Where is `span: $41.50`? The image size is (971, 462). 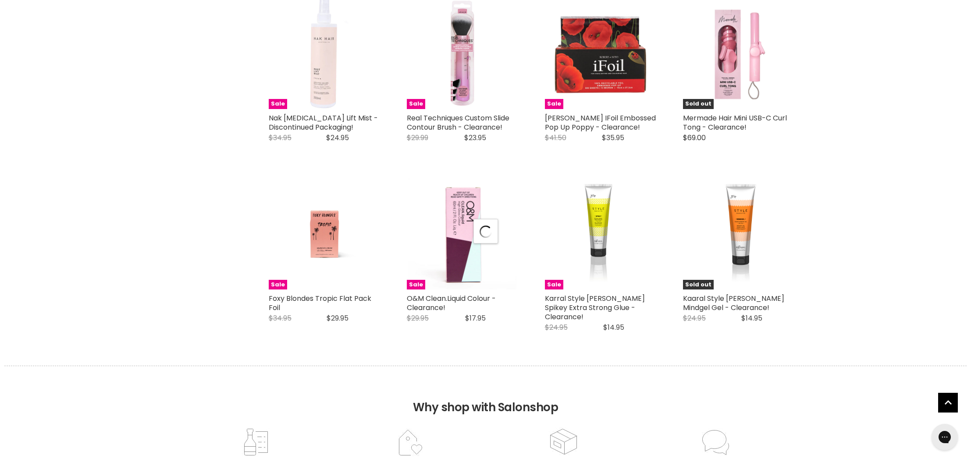
span: $41.50 is located at coordinates (555, 138).